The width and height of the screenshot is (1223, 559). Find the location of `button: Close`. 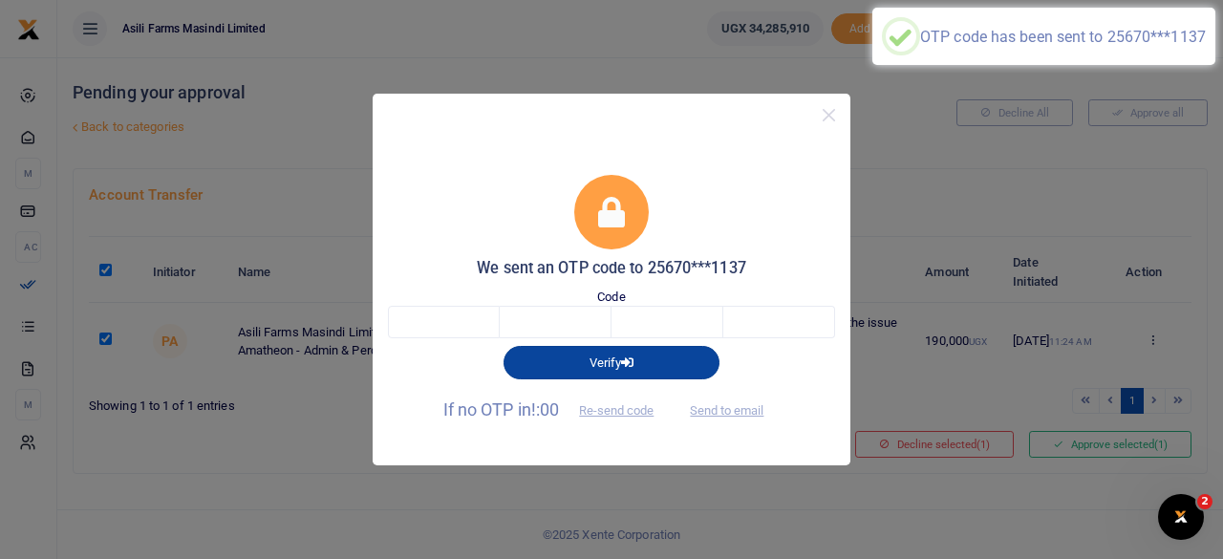

button: Close is located at coordinates (828, 115).